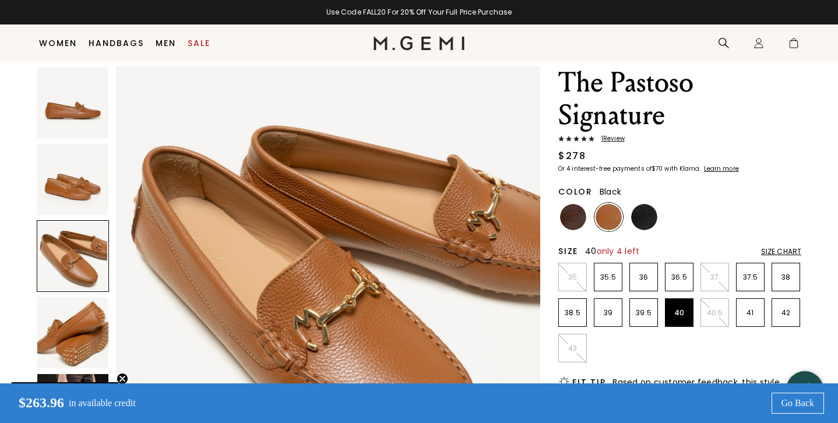 The height and width of the screenshot is (423, 838). I want to click on div: $278, so click(572, 156).